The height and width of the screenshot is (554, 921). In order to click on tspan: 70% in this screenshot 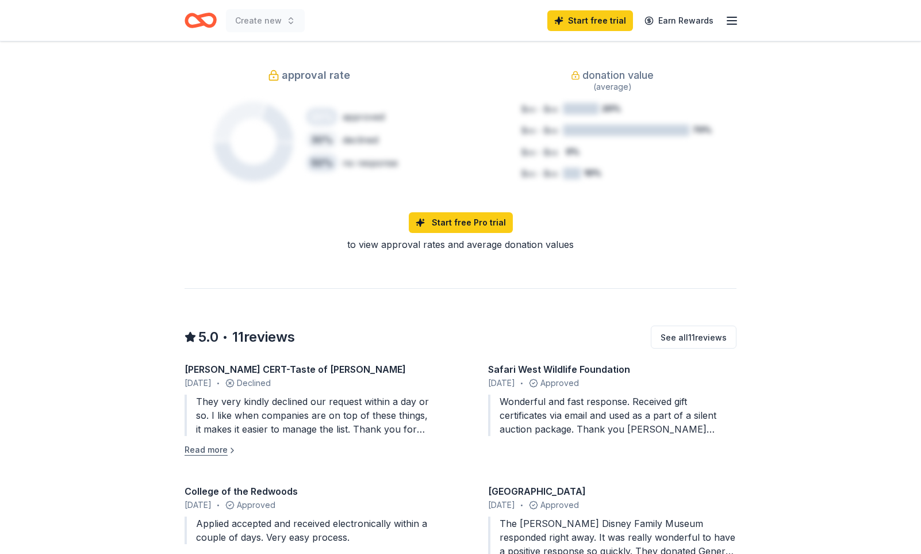, I will do `click(702, 129)`.